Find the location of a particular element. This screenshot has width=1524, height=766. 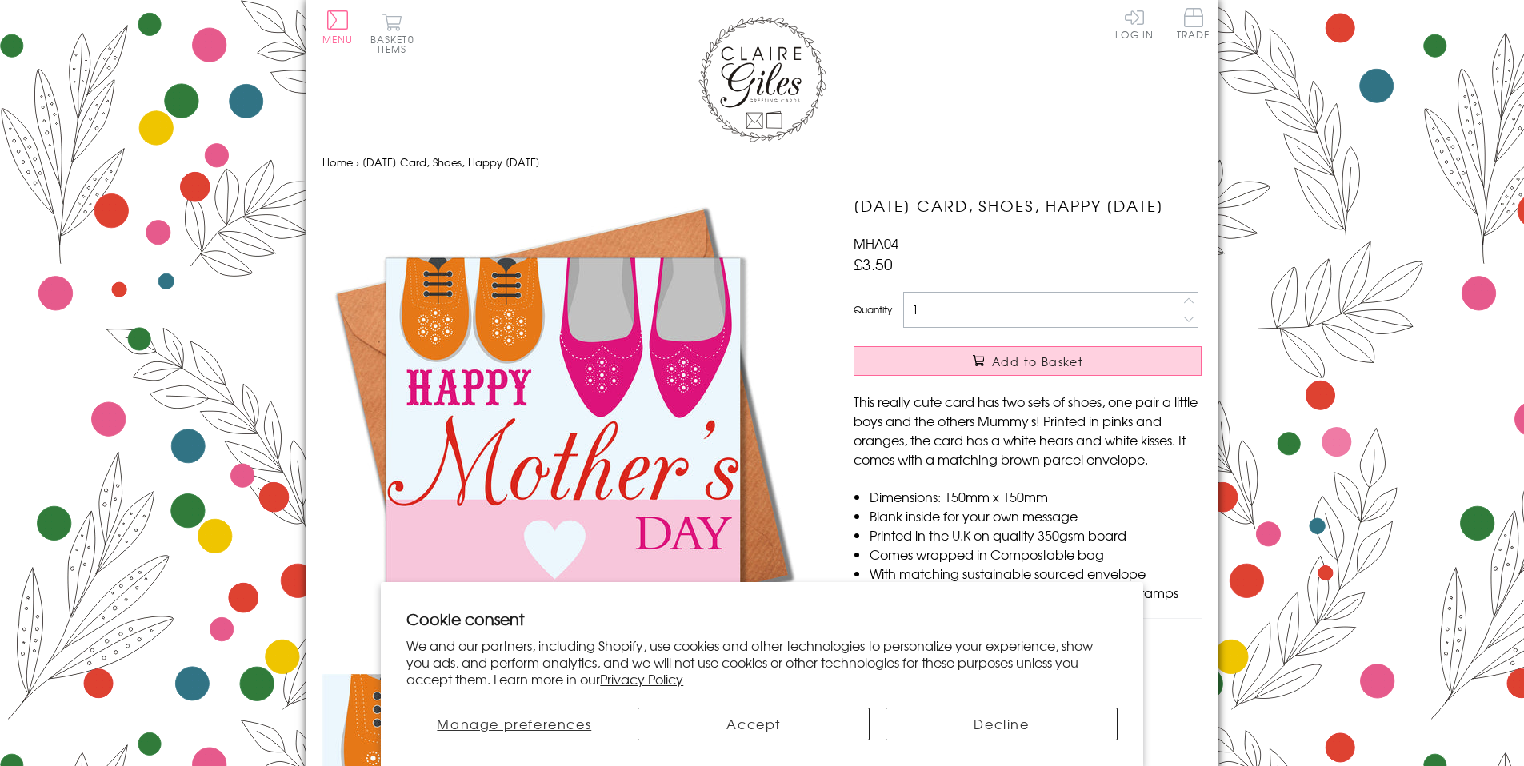

span: Menu is located at coordinates (338, 39).